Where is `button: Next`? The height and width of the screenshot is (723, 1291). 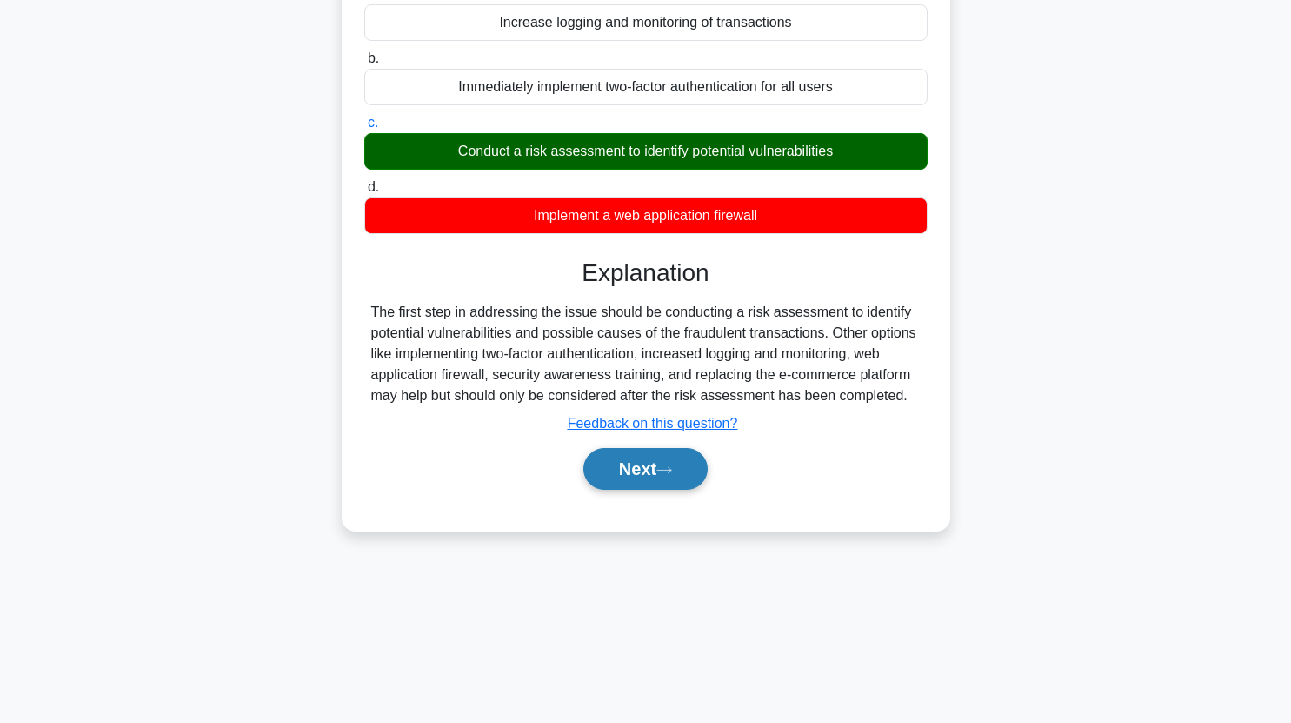 button: Next is located at coordinates (645, 469).